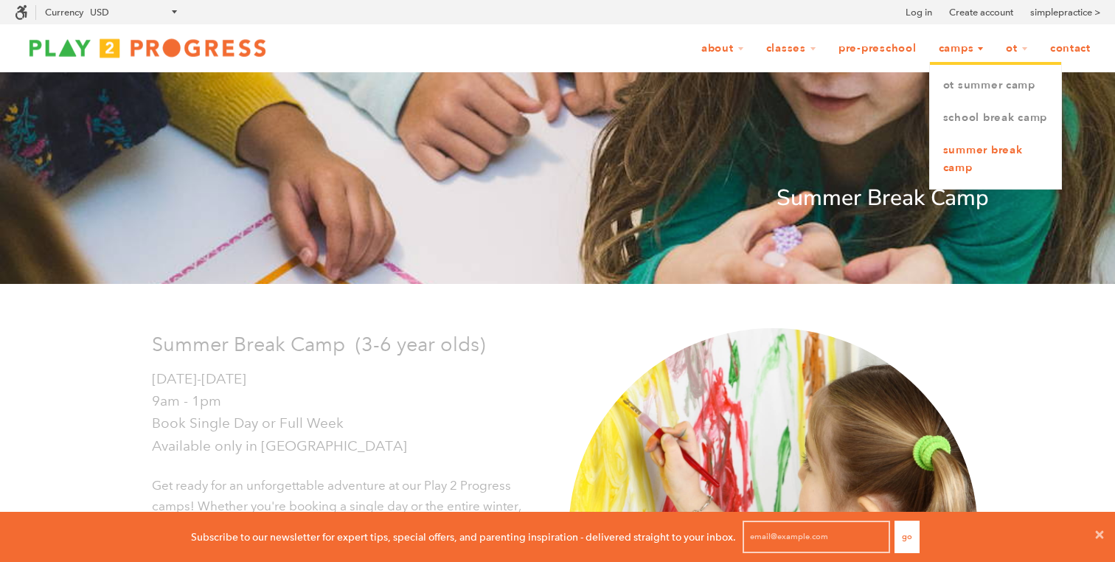 The width and height of the screenshot is (1115, 562). Describe the element at coordinates (1070, 49) in the screenshot. I see `a: Contact` at that location.